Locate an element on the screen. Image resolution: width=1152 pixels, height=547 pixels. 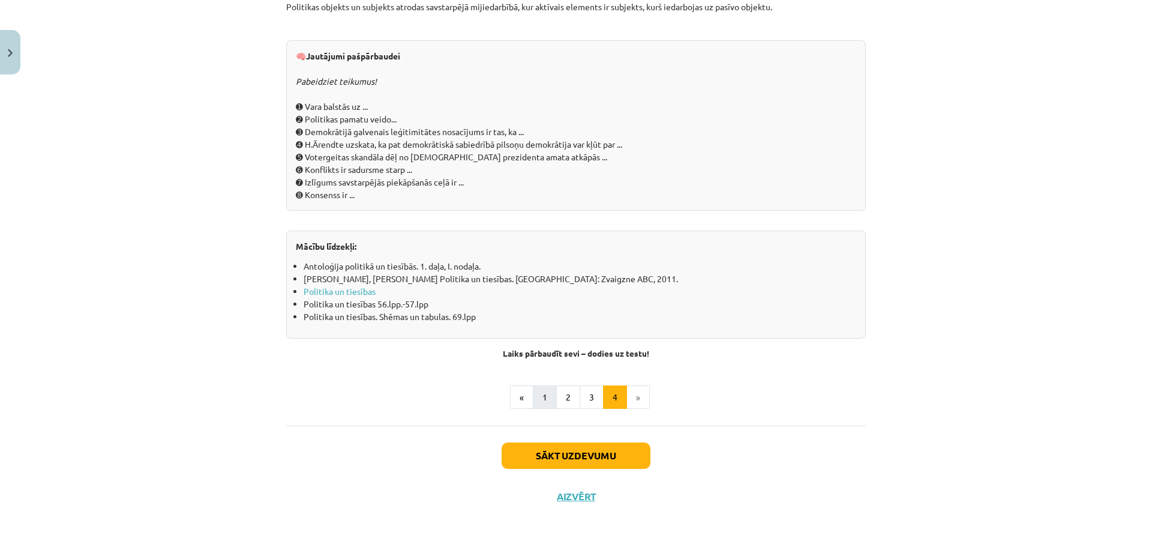
li: Politika un tiesības 56.lpp.-57.lpp is located at coordinates (580, 304).